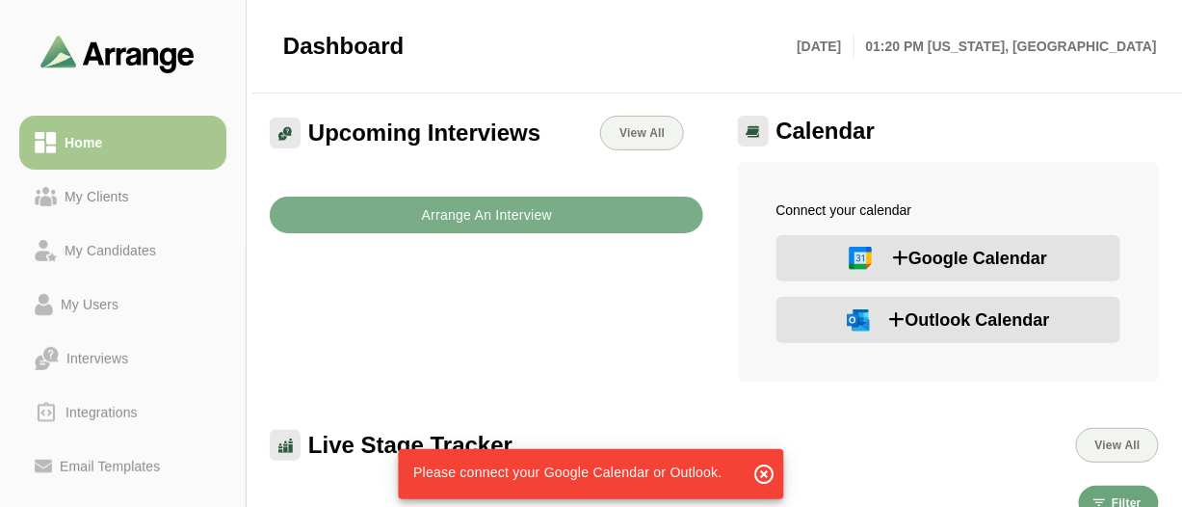 This screenshot has height=507, width=1182. What do you see at coordinates (122, 304) in the screenshot?
I see `a: My Users` at bounding box center [122, 304].